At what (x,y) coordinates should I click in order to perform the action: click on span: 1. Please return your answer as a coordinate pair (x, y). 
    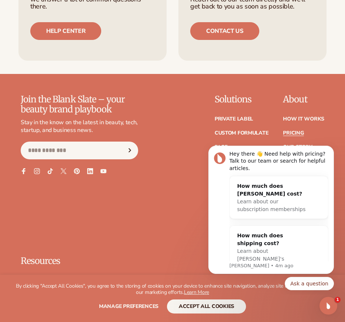
    Looking at the image, I should click on (338, 300).